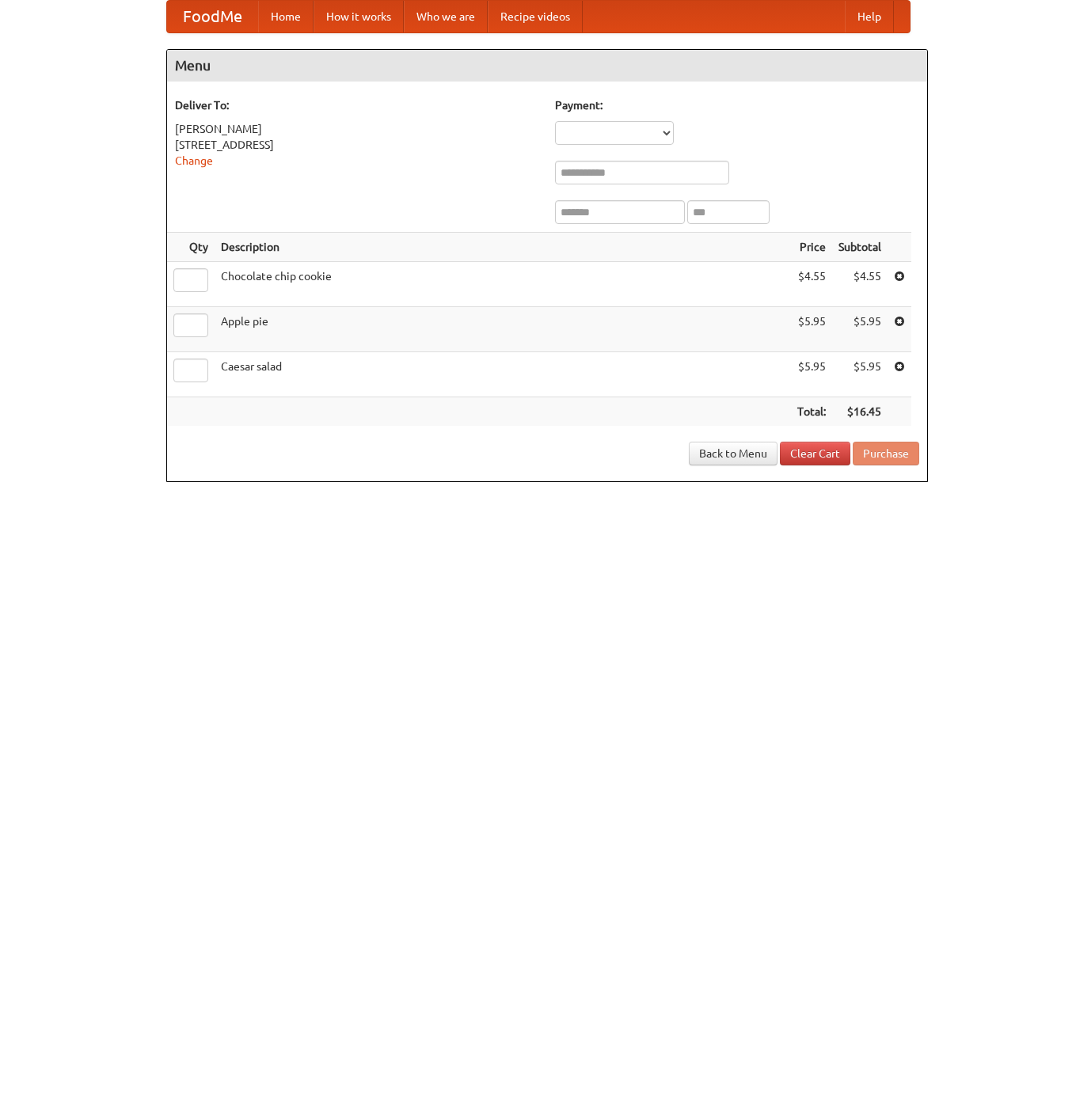 The width and height of the screenshot is (1076, 1120). What do you see at coordinates (733, 453) in the screenshot?
I see `a: Back to Menu` at bounding box center [733, 453].